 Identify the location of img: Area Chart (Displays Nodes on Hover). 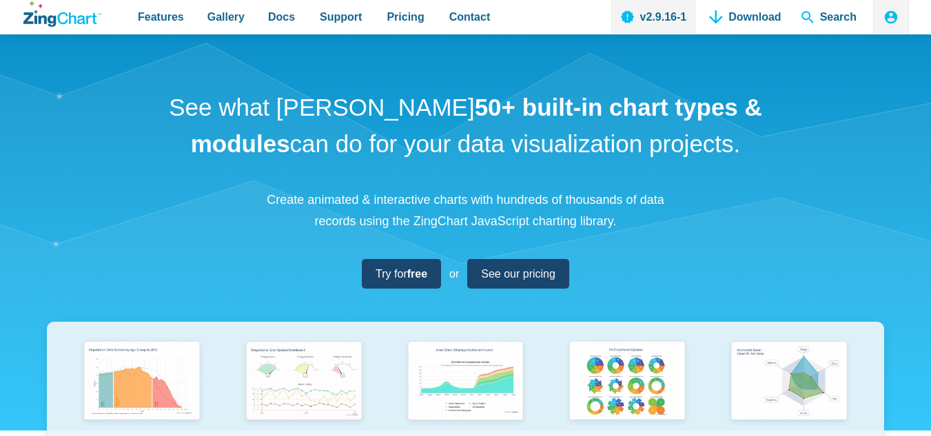
(466, 382).